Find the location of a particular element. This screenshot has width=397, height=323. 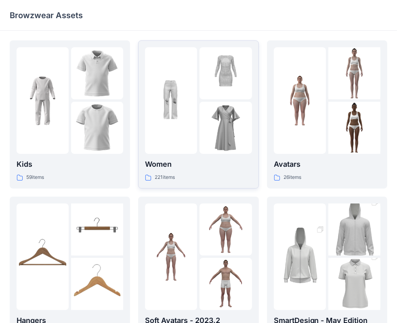

p: Women is located at coordinates (198, 164).